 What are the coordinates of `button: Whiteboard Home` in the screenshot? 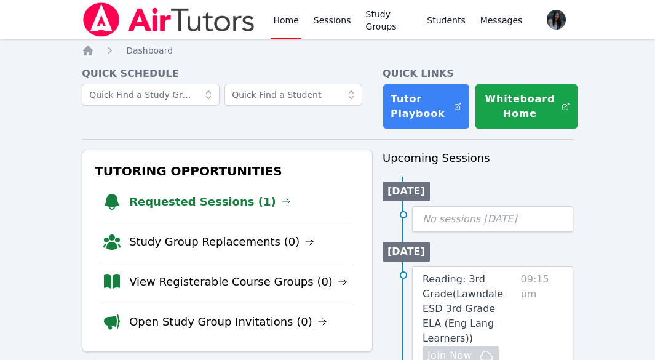 It's located at (526, 106).